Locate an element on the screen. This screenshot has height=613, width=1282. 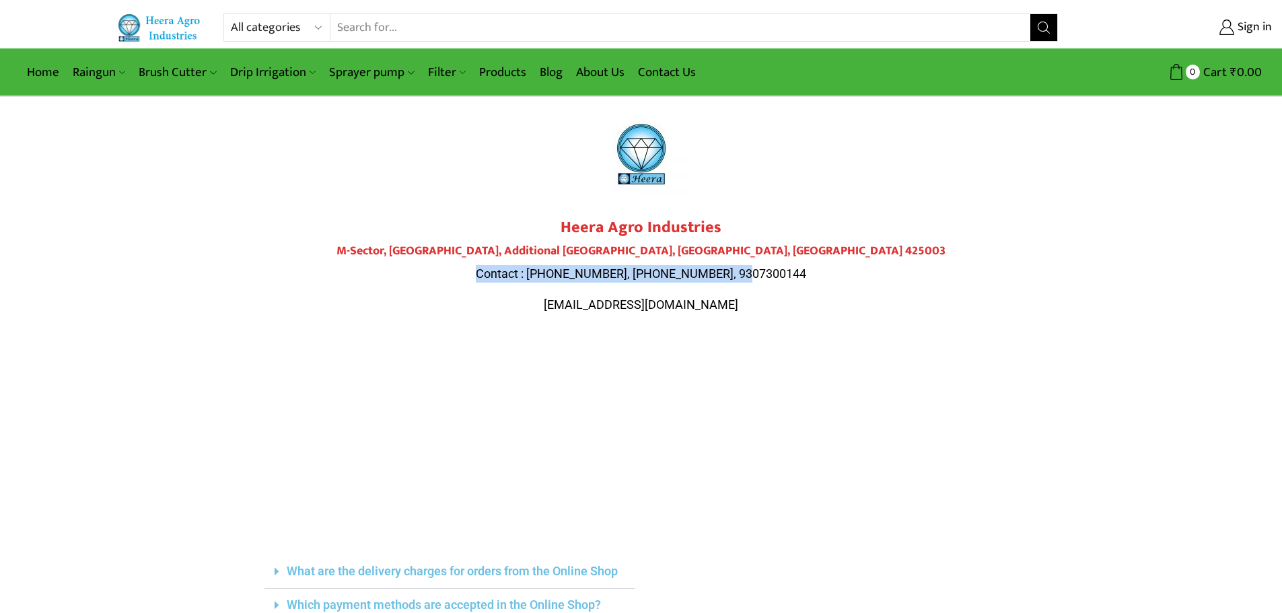
a: Sign in is located at coordinates (1175, 28).